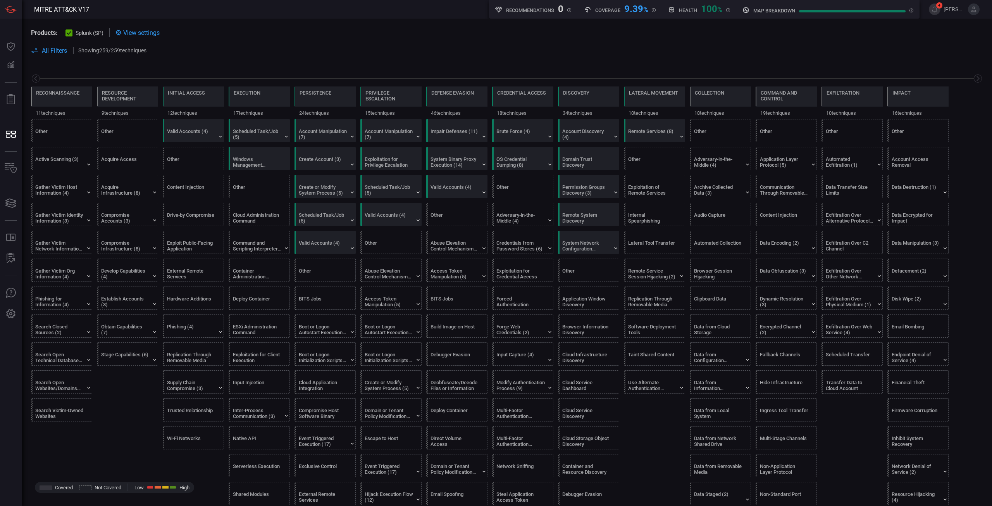 This screenshot has width=992, height=506. Describe the element at coordinates (718, 162) in the screenshot. I see `div: Adversary-in-the-Middle (4)` at that location.